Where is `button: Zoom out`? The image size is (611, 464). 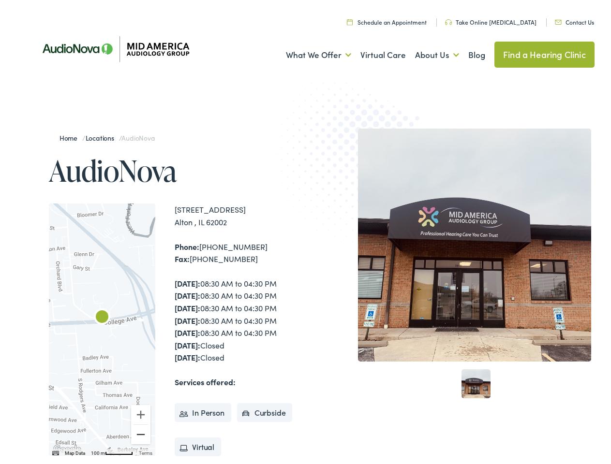 button: Zoom out is located at coordinates (141, 432).